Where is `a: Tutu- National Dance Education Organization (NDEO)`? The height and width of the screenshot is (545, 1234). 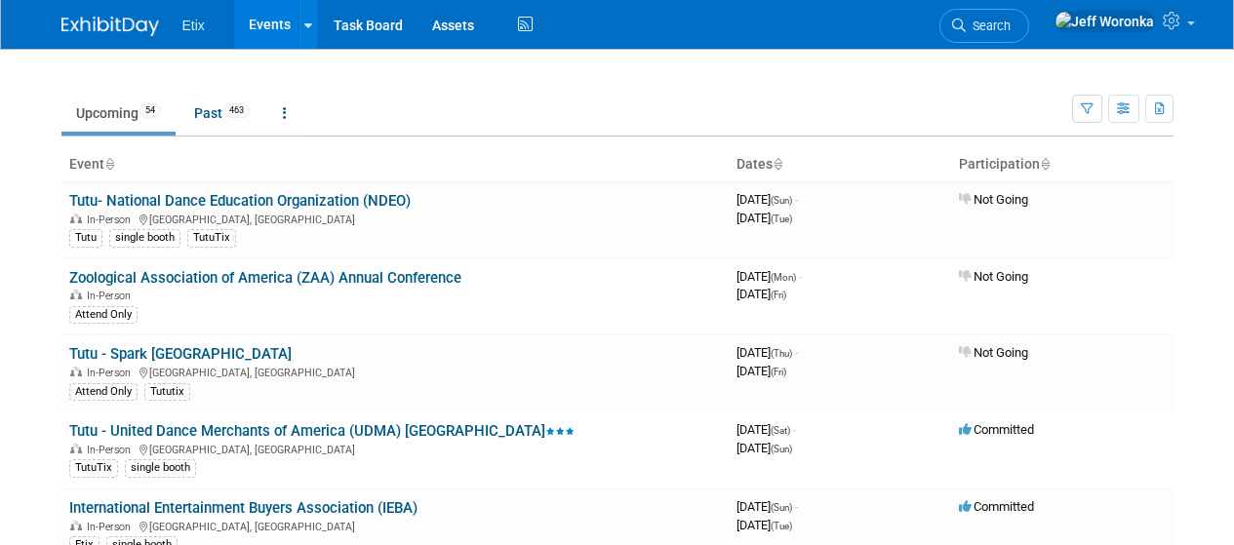
a: Tutu- National Dance Education Organization (NDEO) is located at coordinates (240, 201).